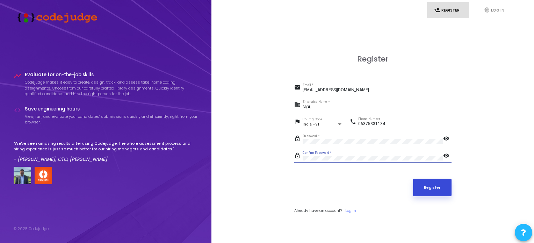  Describe the element at coordinates (354, 122) in the screenshot. I see `mat-icon: phone` at that location.